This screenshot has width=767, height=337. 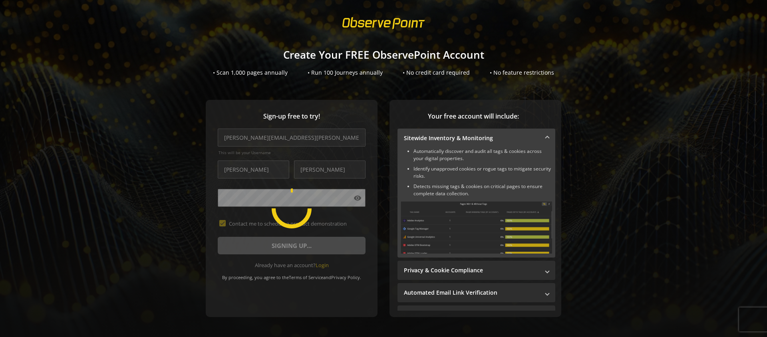 What do you see at coordinates (436, 73) in the screenshot?
I see `div: • No credit card required` at bounding box center [436, 73].